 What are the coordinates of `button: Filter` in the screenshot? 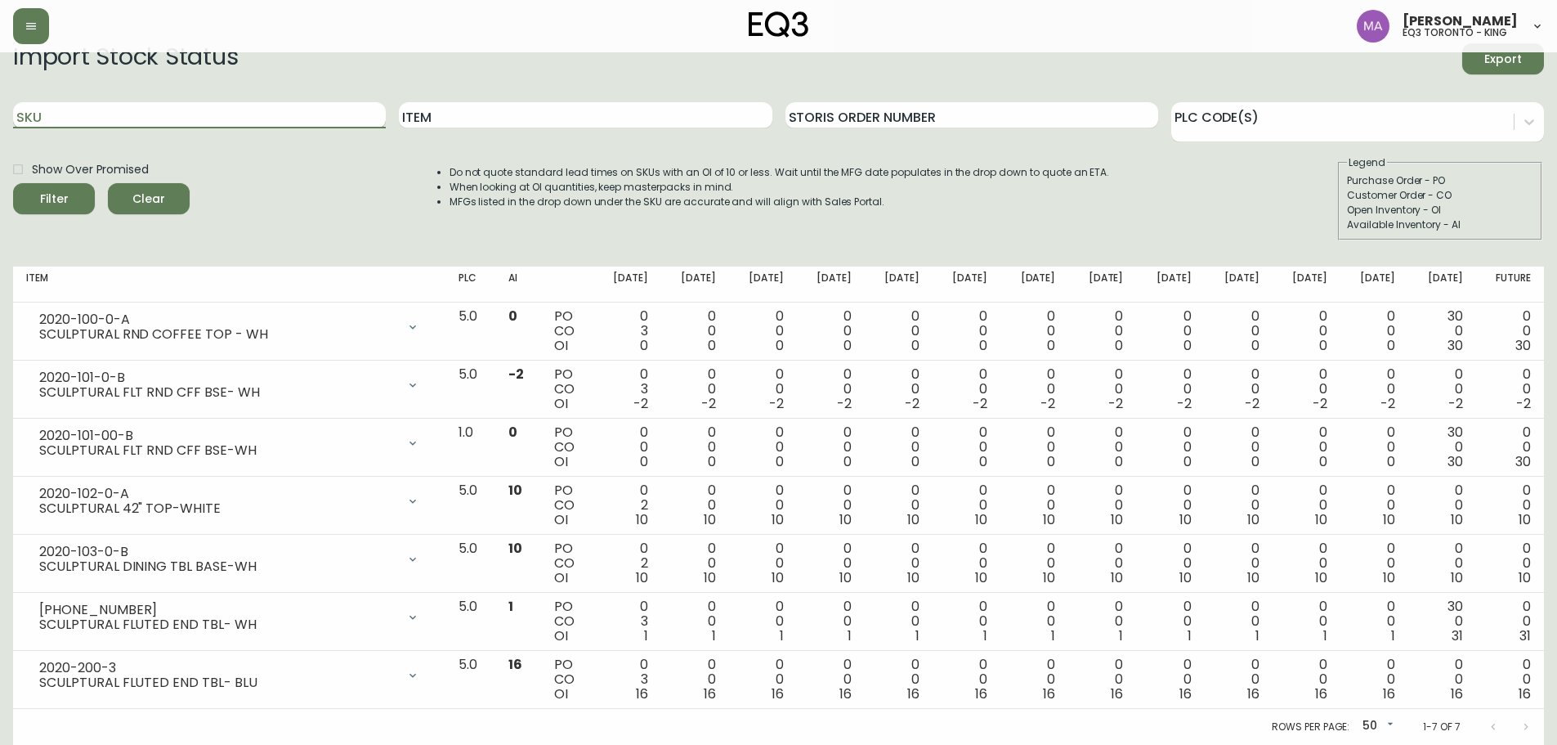 It's located at (54, 199).